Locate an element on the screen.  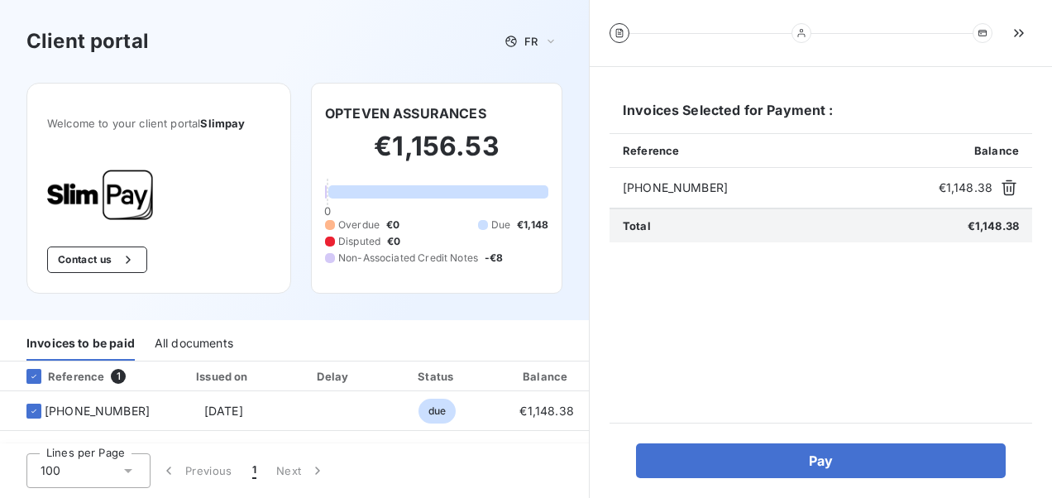
span: Reference is located at coordinates (651, 151).